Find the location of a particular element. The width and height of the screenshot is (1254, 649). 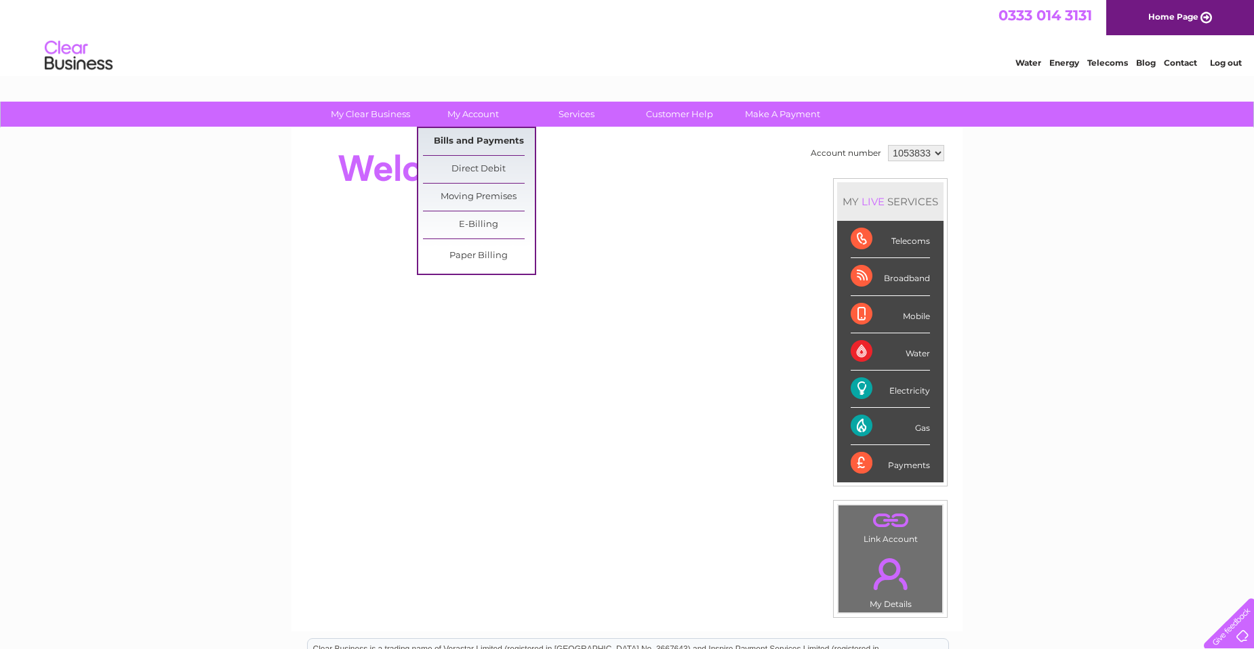

div: Mobile is located at coordinates (890, 315).